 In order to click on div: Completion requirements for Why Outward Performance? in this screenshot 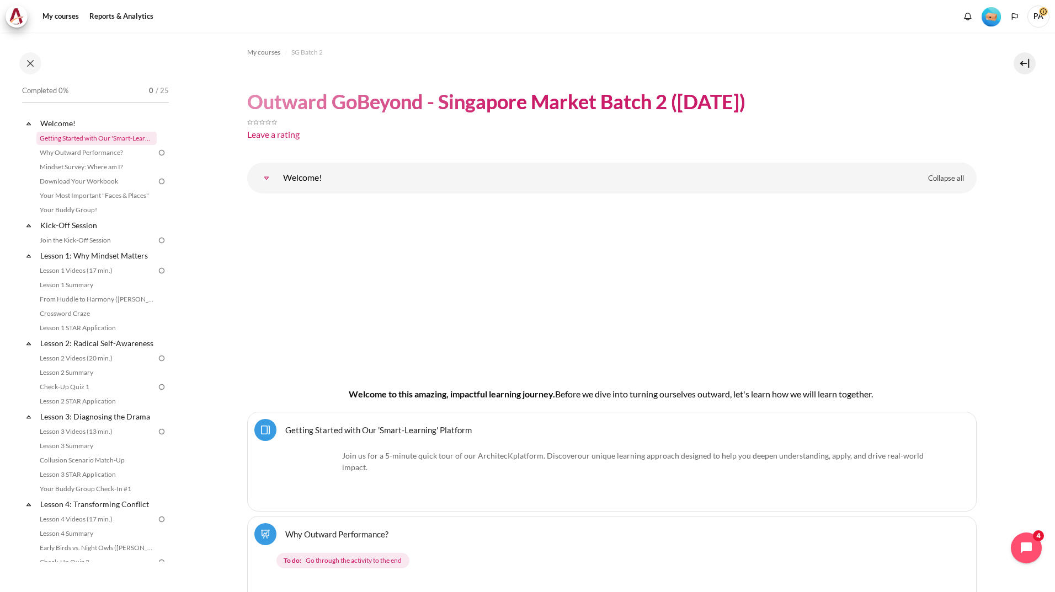, I will do `click(614, 561)`.